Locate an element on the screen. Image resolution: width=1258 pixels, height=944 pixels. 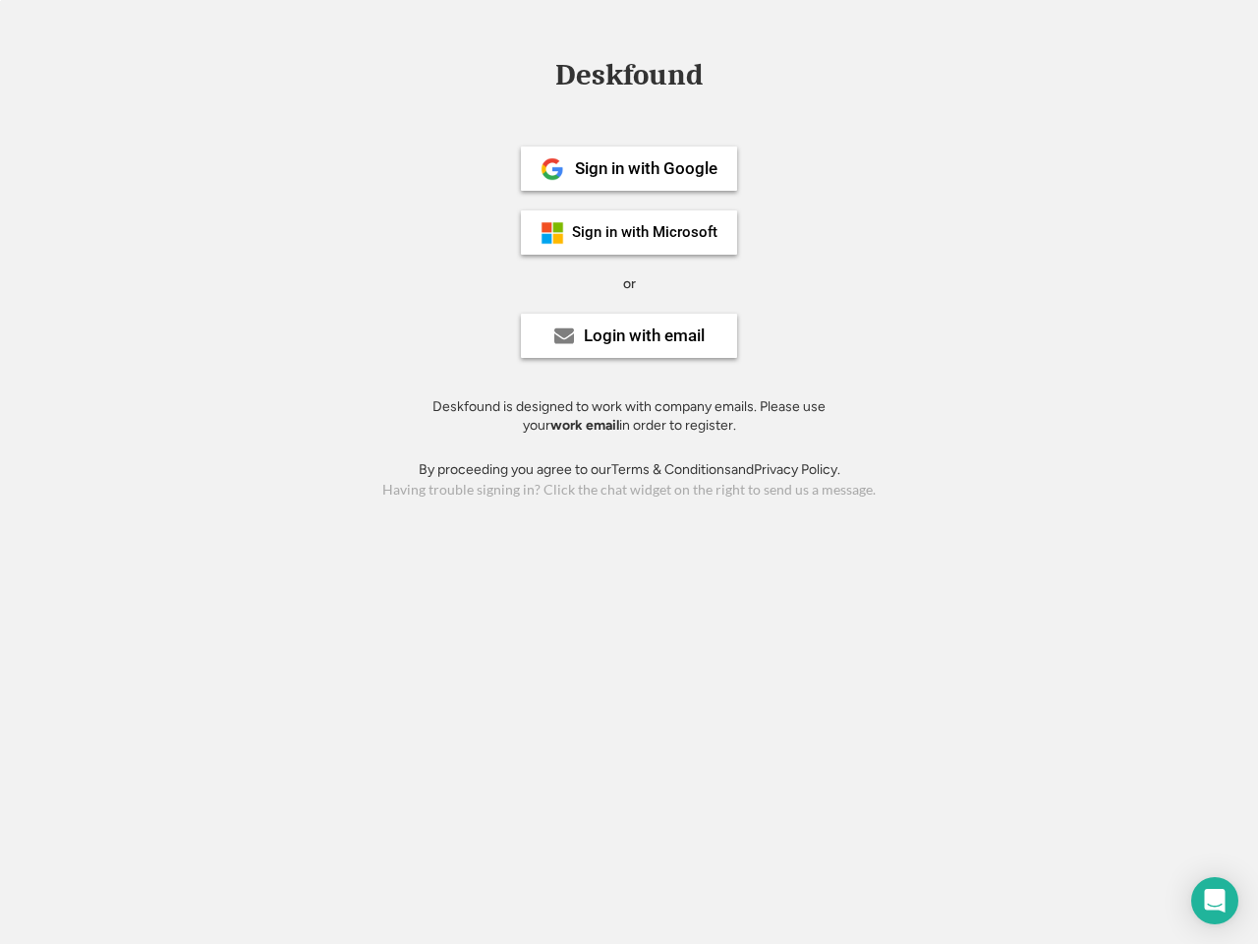
div: By proceeding you agree to our and is located at coordinates (629, 470).